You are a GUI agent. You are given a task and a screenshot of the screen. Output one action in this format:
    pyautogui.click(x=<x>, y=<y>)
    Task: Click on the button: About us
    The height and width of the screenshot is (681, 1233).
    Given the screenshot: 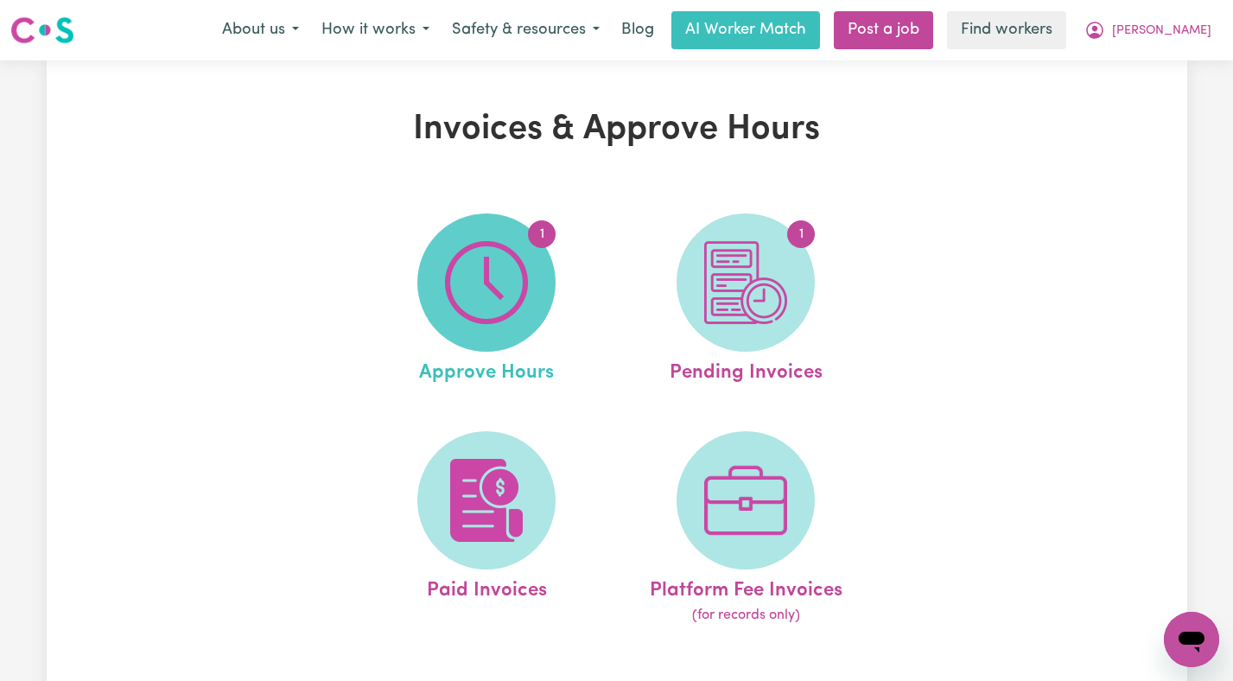 What is the action you would take?
    pyautogui.click(x=260, y=30)
    